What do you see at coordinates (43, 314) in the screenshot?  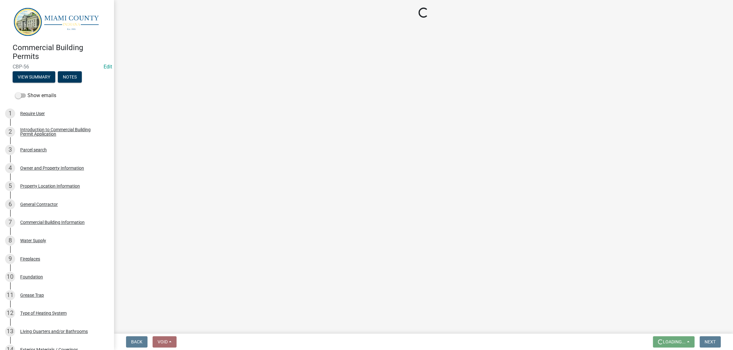 I see `div: Type of Heating System` at bounding box center [43, 314].